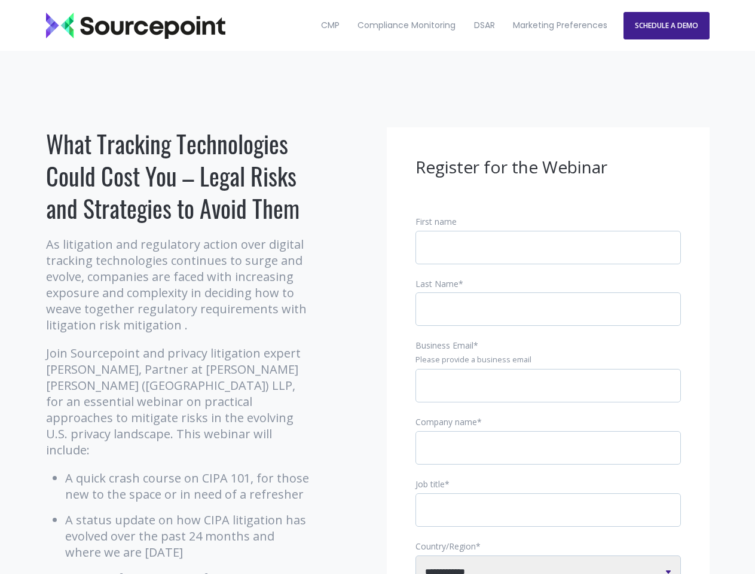 This screenshot has height=574, width=755. Describe the element at coordinates (436, 221) in the screenshot. I see `span: First name` at that location.